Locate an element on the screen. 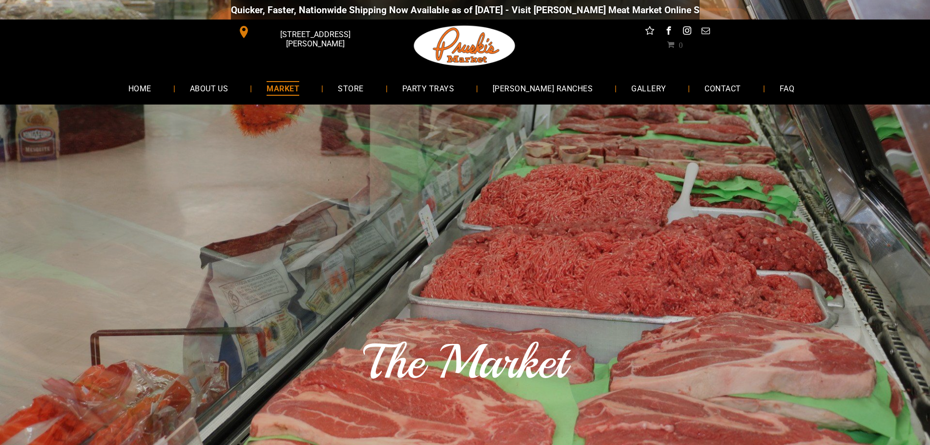  a: STORE is located at coordinates (351, 88).